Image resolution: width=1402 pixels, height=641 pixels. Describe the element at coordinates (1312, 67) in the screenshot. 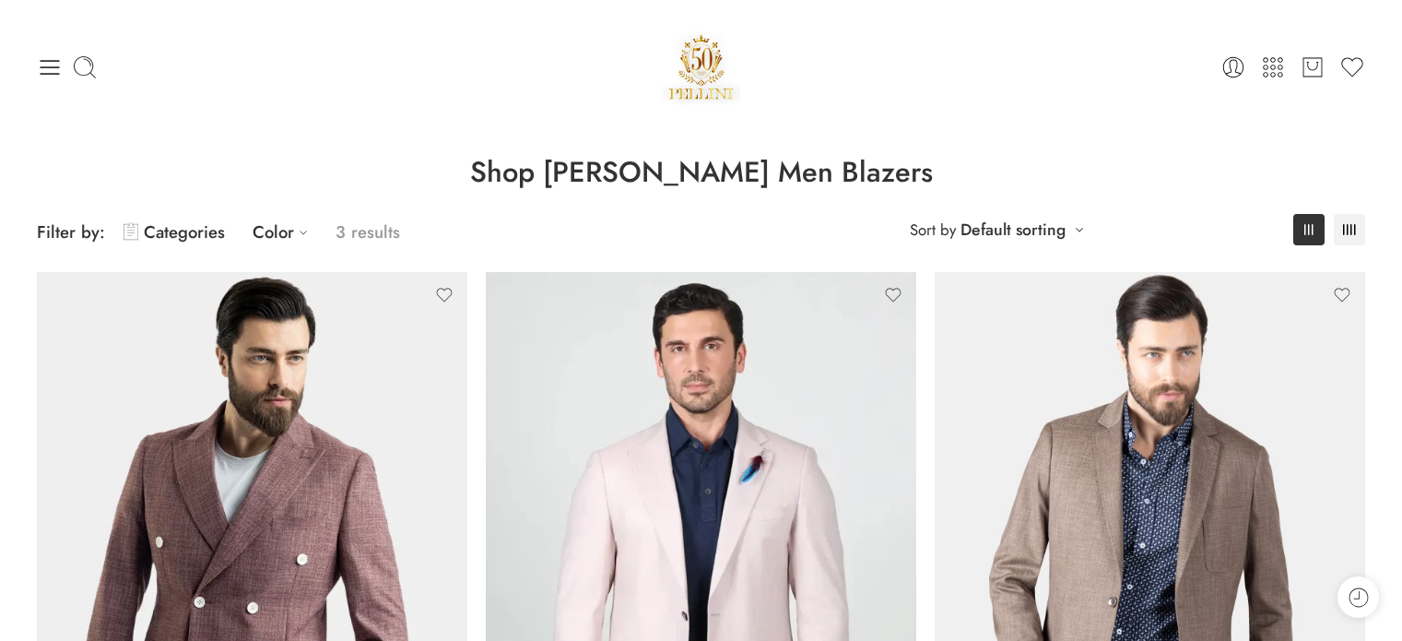

I see `a: Cart` at that location.